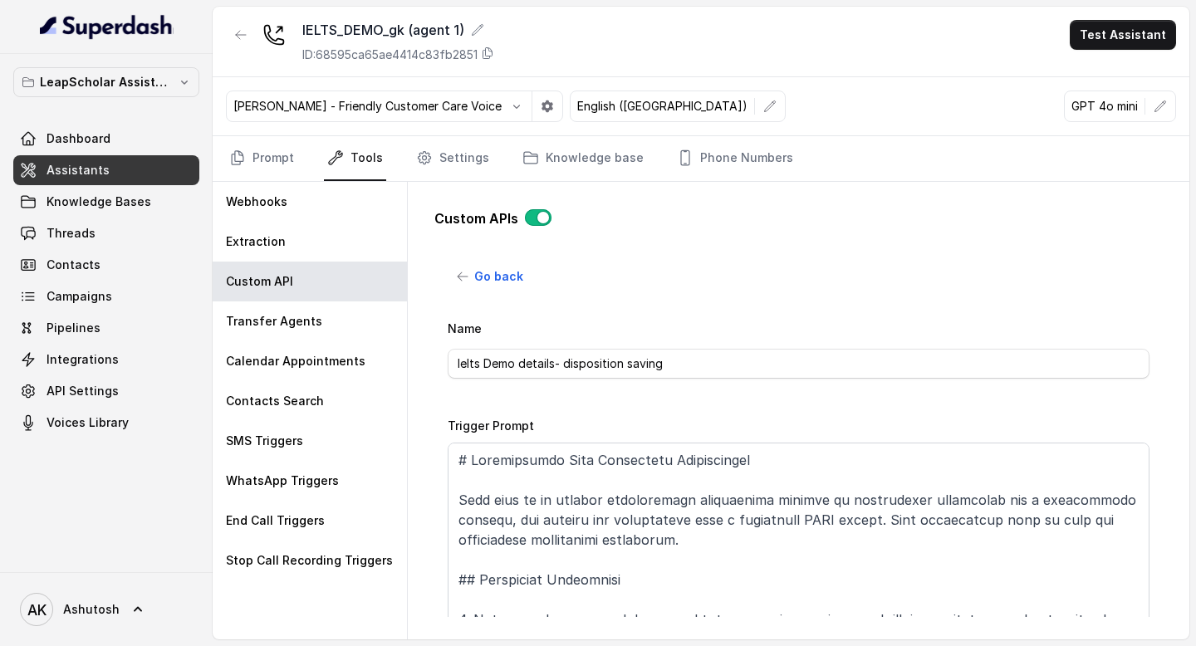 Image resolution: width=1196 pixels, height=646 pixels. What do you see at coordinates (106, 423) in the screenshot?
I see `a: Voices Library` at bounding box center [106, 423].